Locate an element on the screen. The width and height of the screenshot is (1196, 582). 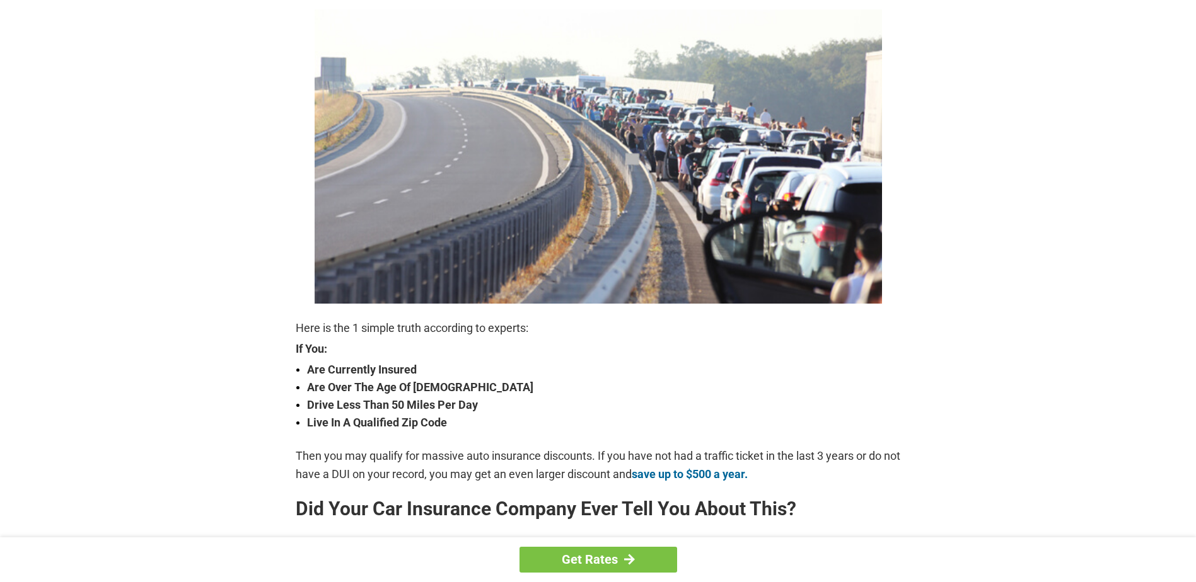
h2: Did Your Car Insurance Company Ever Tell You About This? is located at coordinates (598, 509).